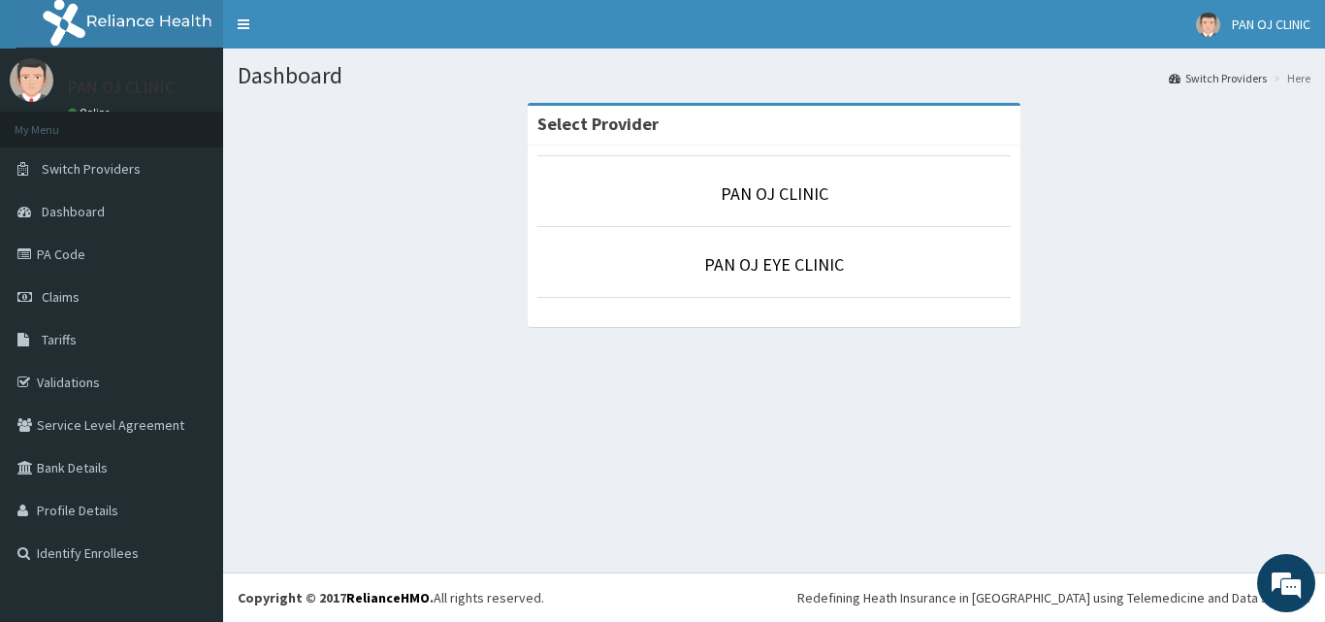  What do you see at coordinates (73, 211) in the screenshot?
I see `span: Dashboard` at bounding box center [73, 211].